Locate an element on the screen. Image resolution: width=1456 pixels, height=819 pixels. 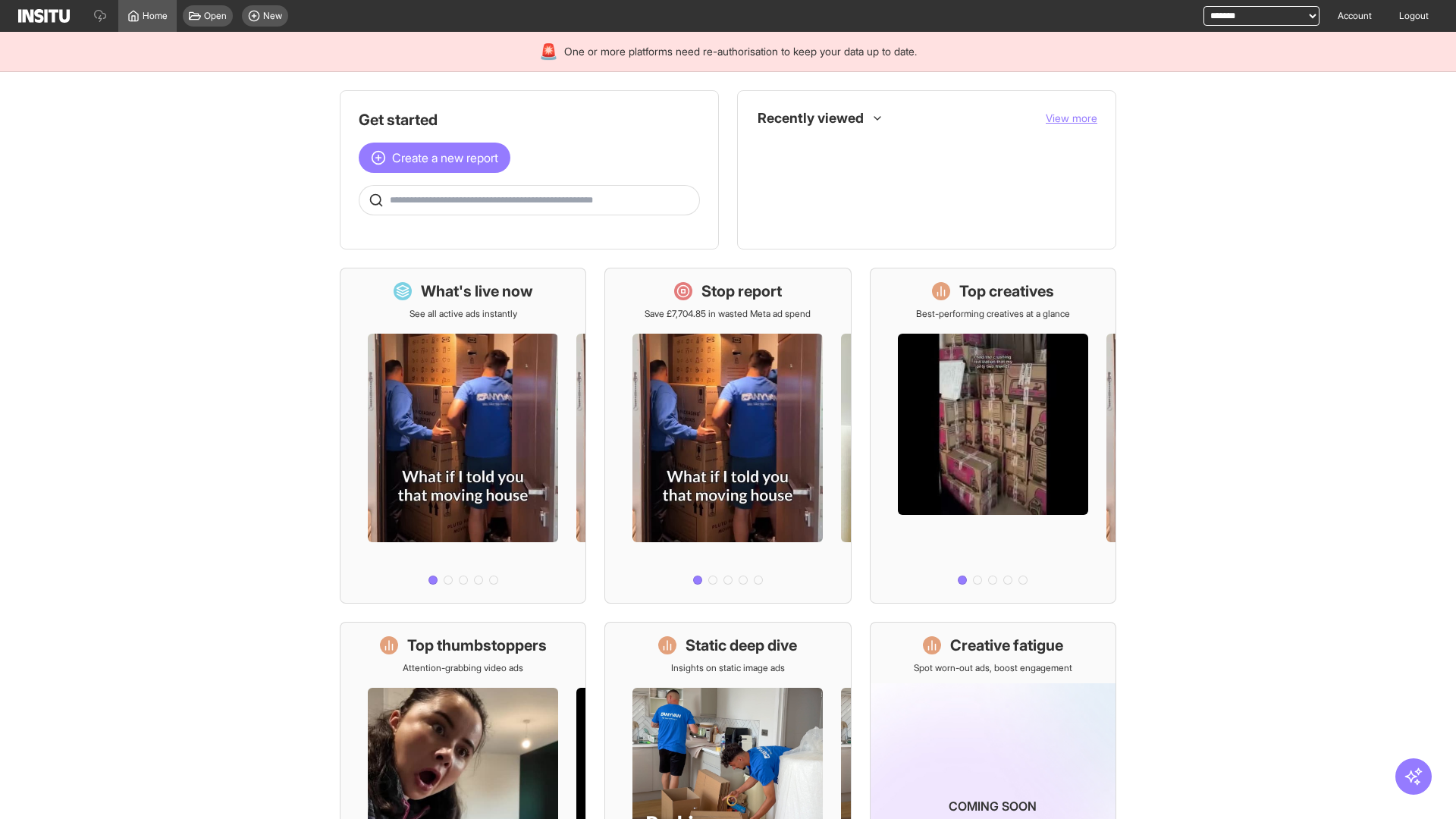
a: What's live nowSee all active ads instantly is located at coordinates (462, 436).